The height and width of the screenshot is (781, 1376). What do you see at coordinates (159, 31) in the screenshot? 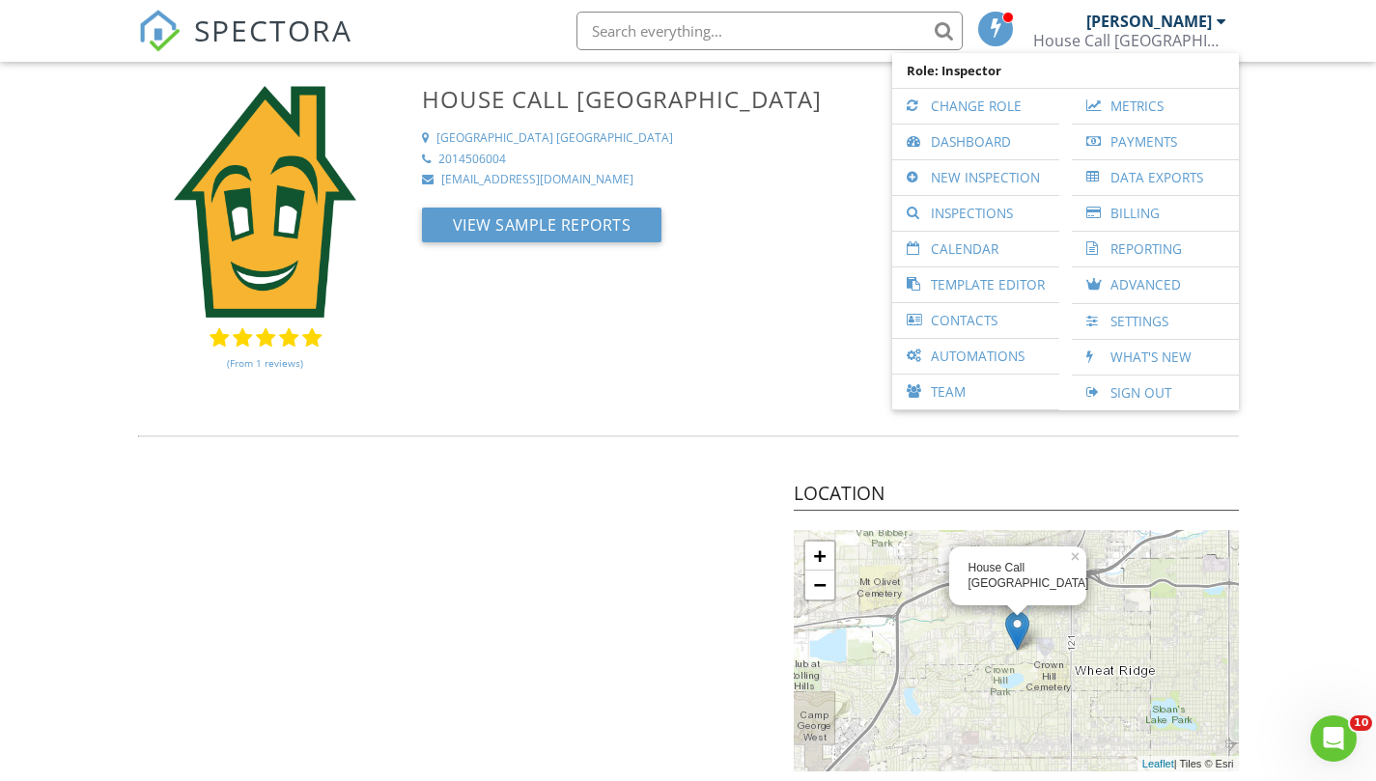
I see `img: The Best Home Inspection Software - Spectora` at bounding box center [159, 31].